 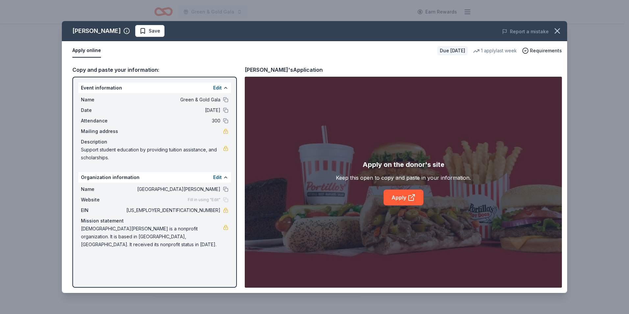 I want to click on span: Save, so click(x=154, y=31).